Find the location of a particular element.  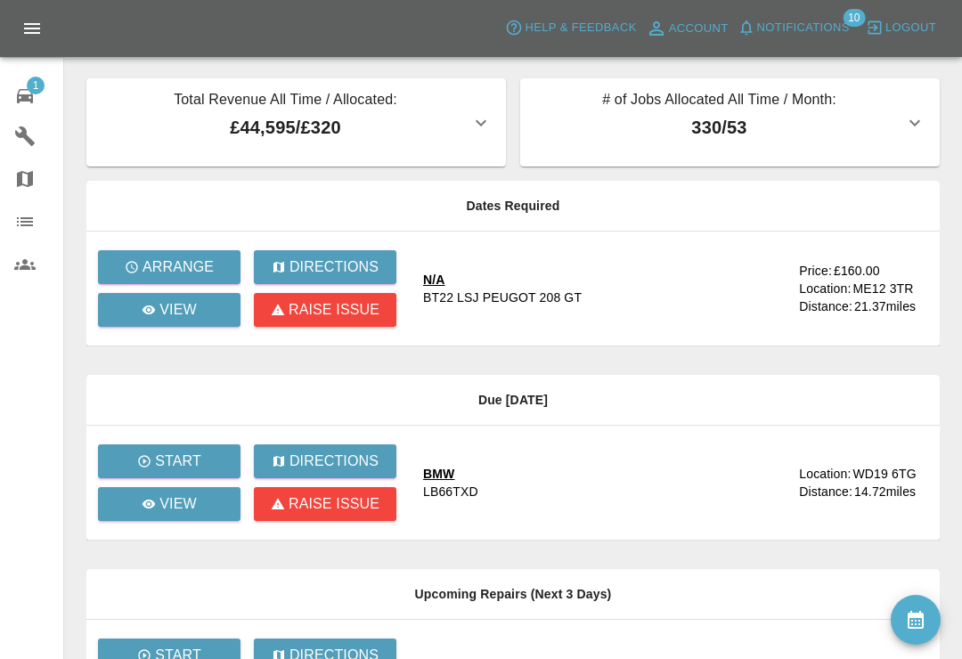

p: 330 / 53 is located at coordinates (719, 127).